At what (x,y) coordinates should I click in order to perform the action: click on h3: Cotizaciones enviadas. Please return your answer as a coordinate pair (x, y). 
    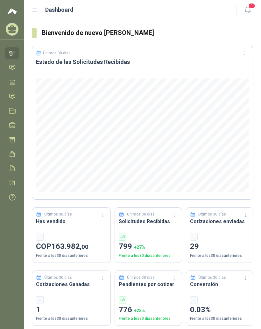
    Looking at the image, I should click on (219, 221).